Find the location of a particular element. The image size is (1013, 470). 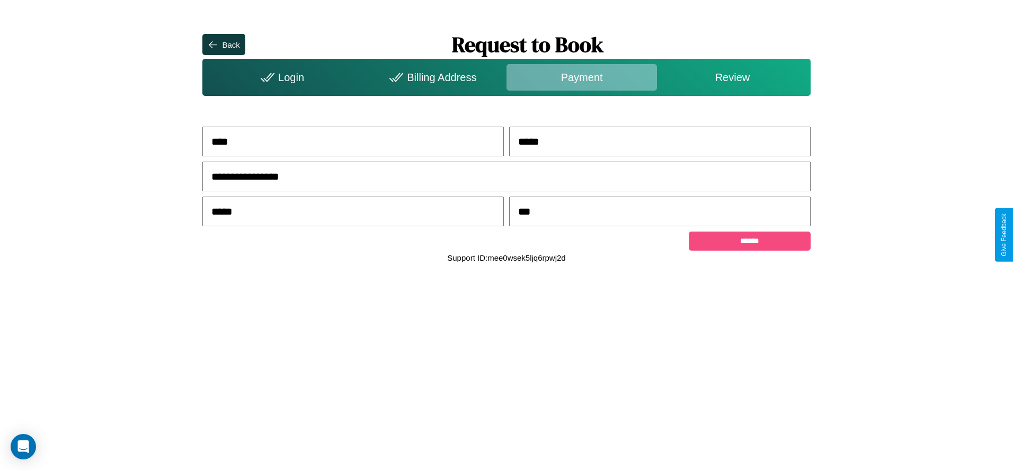

p: Support ID: mee0wsek5ljq6rpwj2d is located at coordinates (506, 257).